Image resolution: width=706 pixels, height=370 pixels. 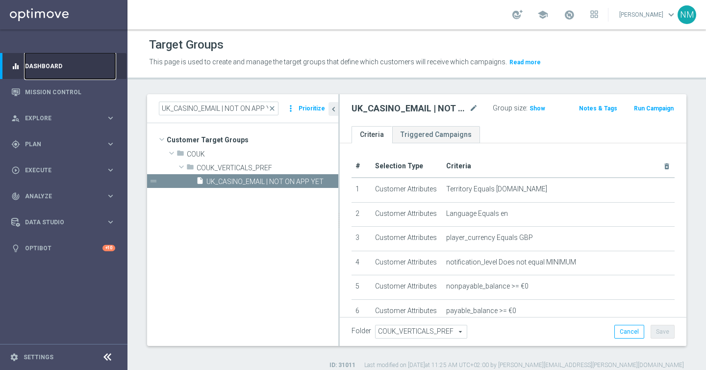 I want to click on span: keyboard_arrow_down, so click(x=671, y=15).